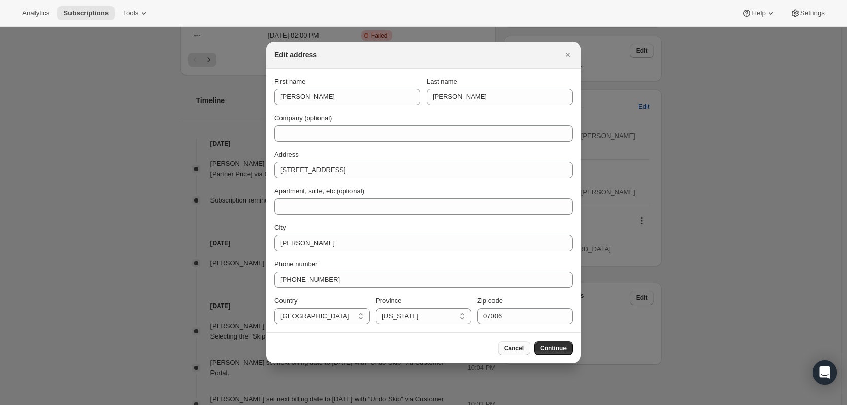  What do you see at coordinates (808, 13) in the screenshot?
I see `button: Settings` at bounding box center [808, 13].